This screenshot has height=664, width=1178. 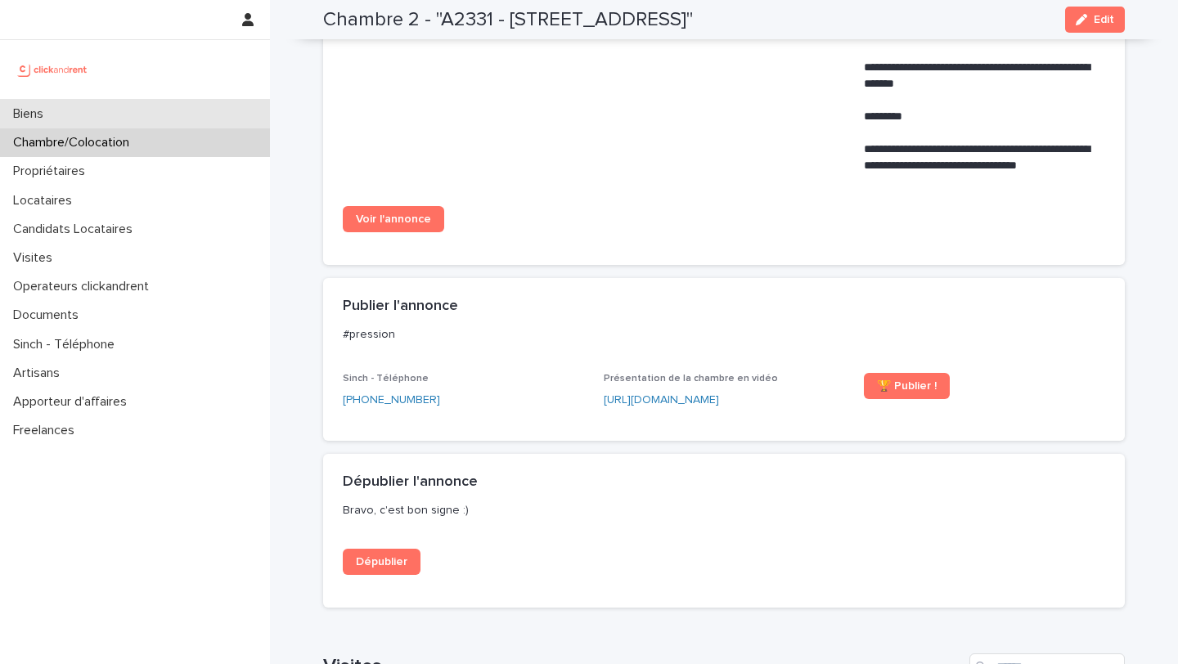 What do you see at coordinates (394, 219) in the screenshot?
I see `span: Voir l'annonce` at bounding box center [394, 219].